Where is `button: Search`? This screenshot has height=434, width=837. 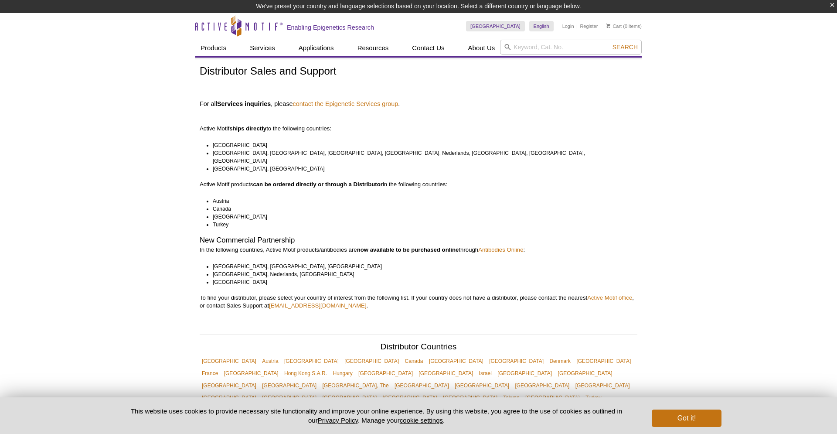
button: Search is located at coordinates (625, 47).